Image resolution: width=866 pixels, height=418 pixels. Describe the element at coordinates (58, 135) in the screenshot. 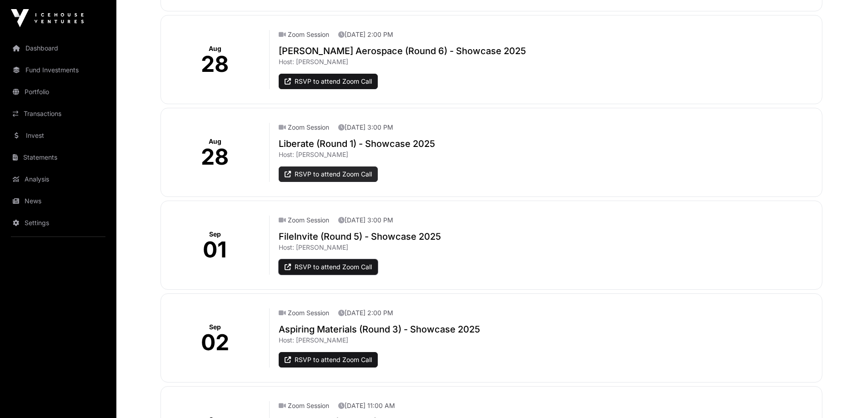

I see `a: Invest` at that location.